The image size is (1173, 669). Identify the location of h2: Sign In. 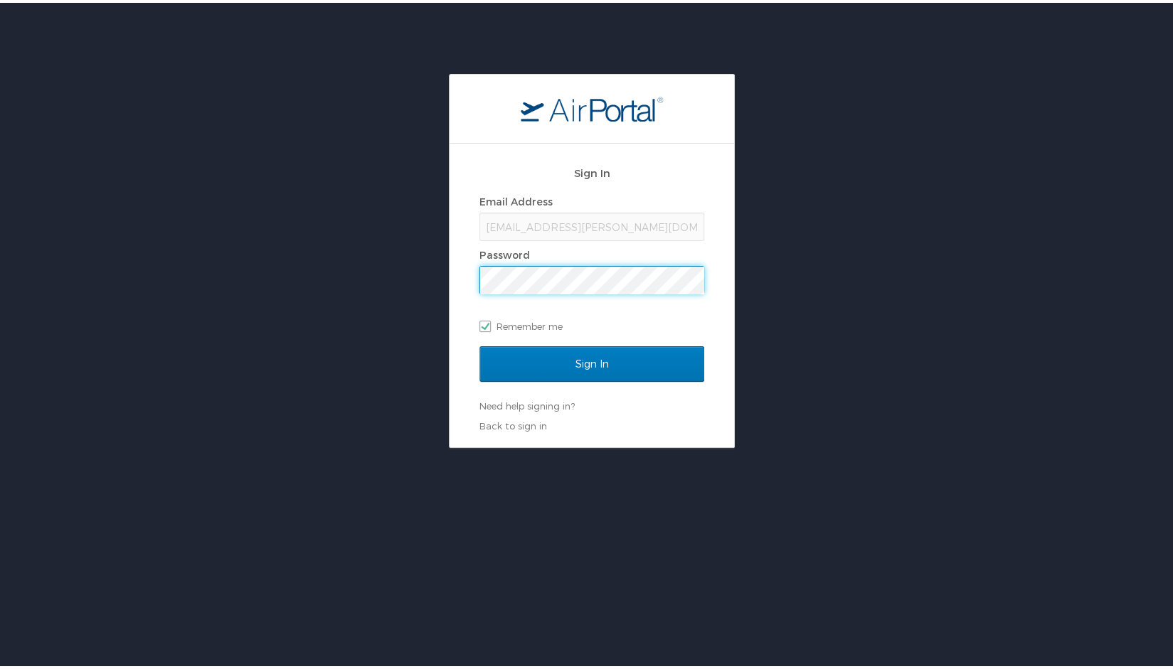
(592, 170).